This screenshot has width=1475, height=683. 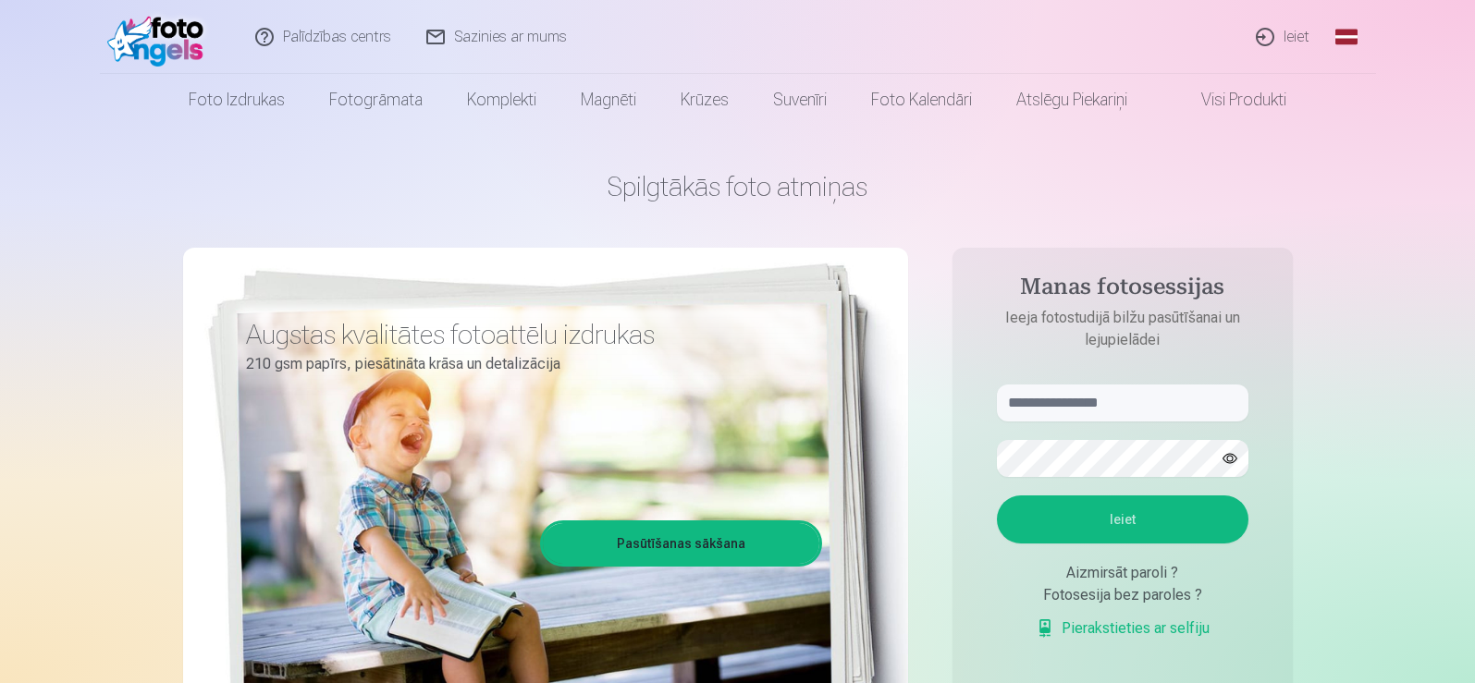 I want to click on h1: Spilgtākās foto atmiņas, so click(x=738, y=187).